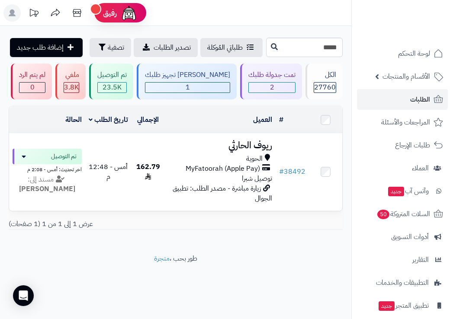  I want to click on a: طلباتي المُوكلة, so click(231, 48).